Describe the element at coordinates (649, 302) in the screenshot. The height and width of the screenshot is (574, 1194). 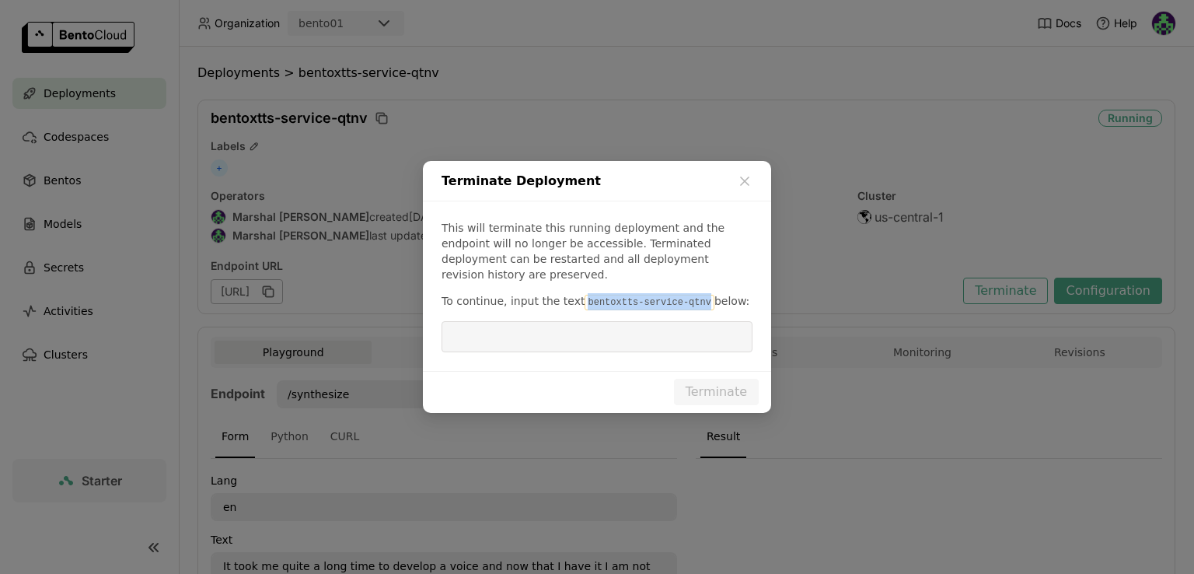
I see `code: bentoxtts-service-qtnv` at that location.